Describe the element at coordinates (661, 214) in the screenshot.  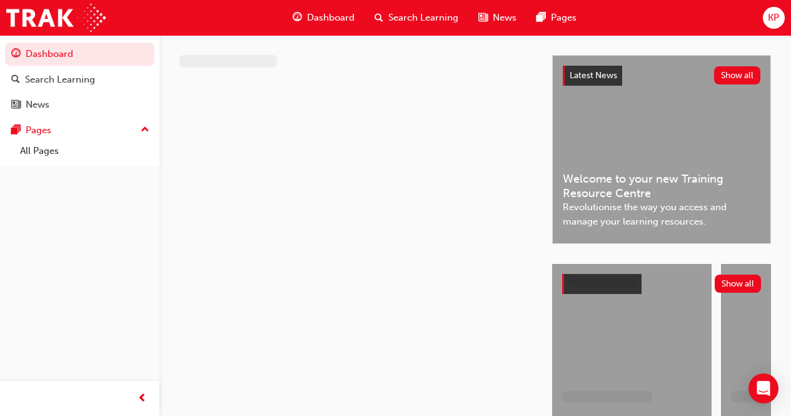
I see `span: Revolutionise the way you access and manage your learning resources.` at that location.